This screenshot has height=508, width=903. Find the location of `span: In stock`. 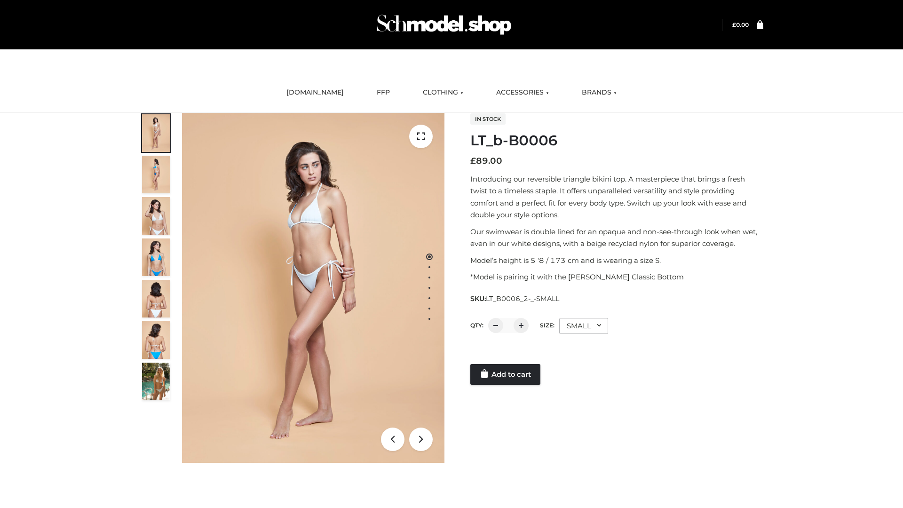

span: In stock is located at coordinates (488, 119).